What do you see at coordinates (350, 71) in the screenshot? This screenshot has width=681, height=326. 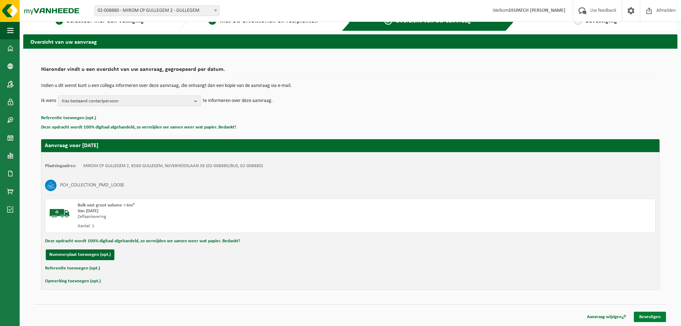 I see `h2: Hieronder vindt u een overzicht van uw aanvraag, gegroepeerd per datum.` at bounding box center [350, 71].